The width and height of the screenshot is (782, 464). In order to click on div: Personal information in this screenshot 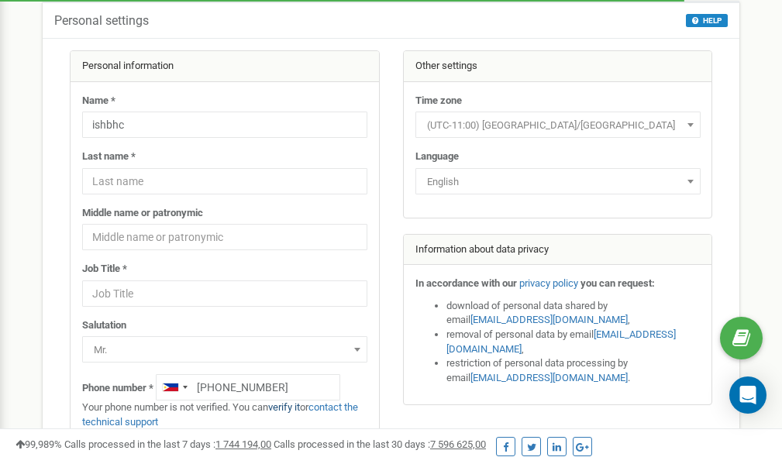, I will do `click(225, 67)`.